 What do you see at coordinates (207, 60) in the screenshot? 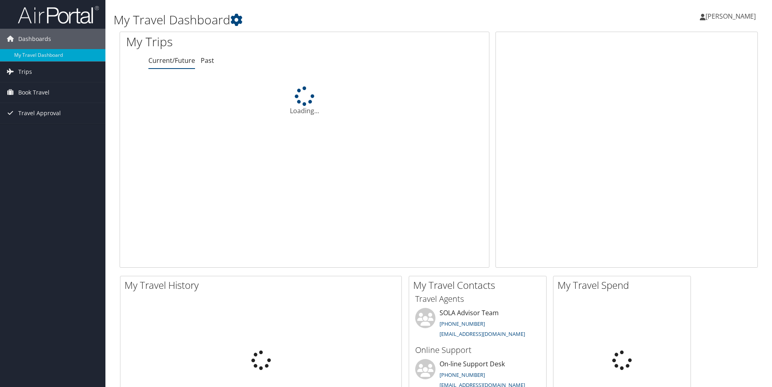
I see `a: Past` at bounding box center [207, 60].